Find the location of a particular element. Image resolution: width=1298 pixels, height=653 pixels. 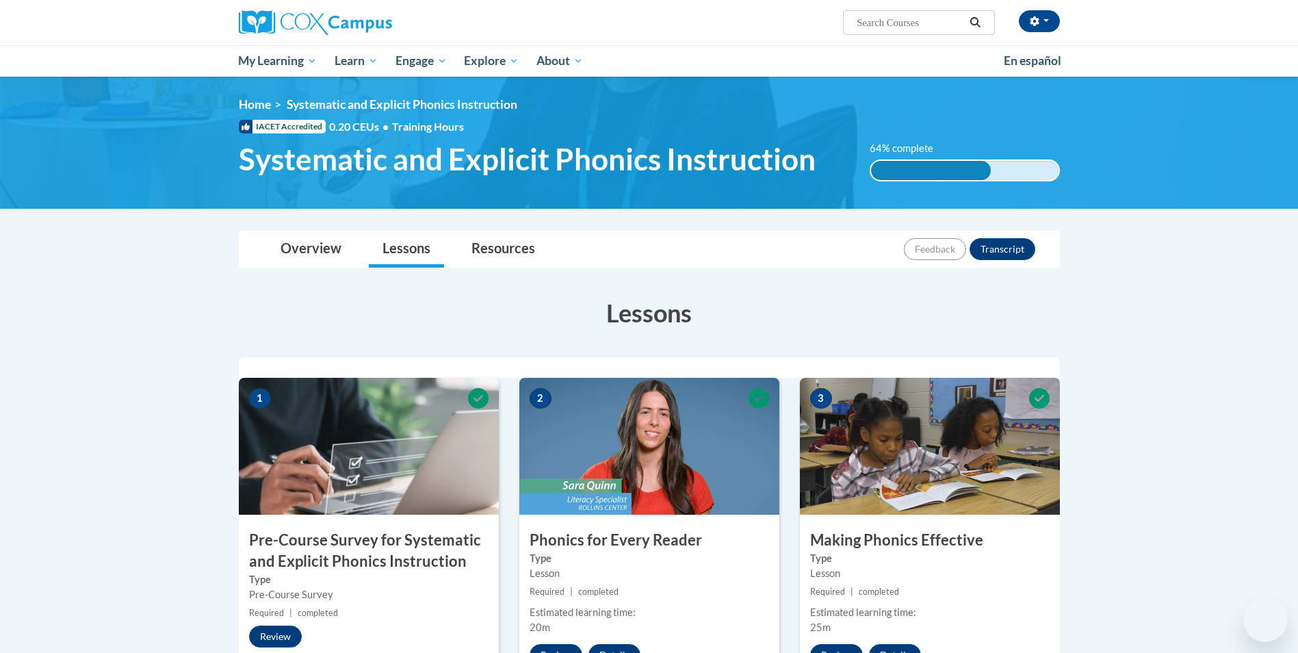

a: About is located at coordinates (560, 61).